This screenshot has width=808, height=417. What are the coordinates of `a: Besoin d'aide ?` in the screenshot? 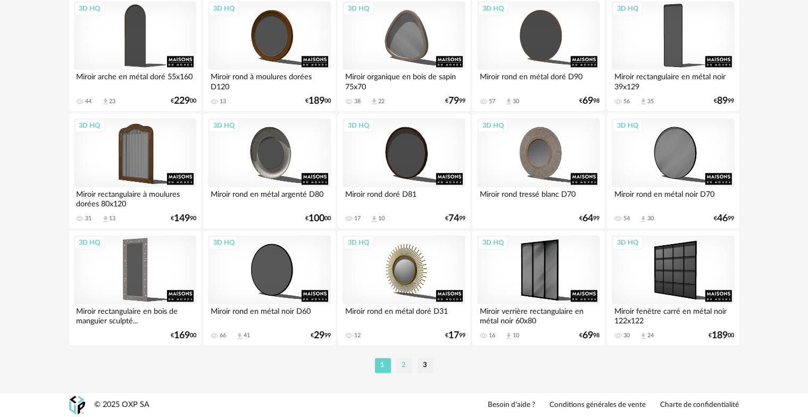 It's located at (511, 405).